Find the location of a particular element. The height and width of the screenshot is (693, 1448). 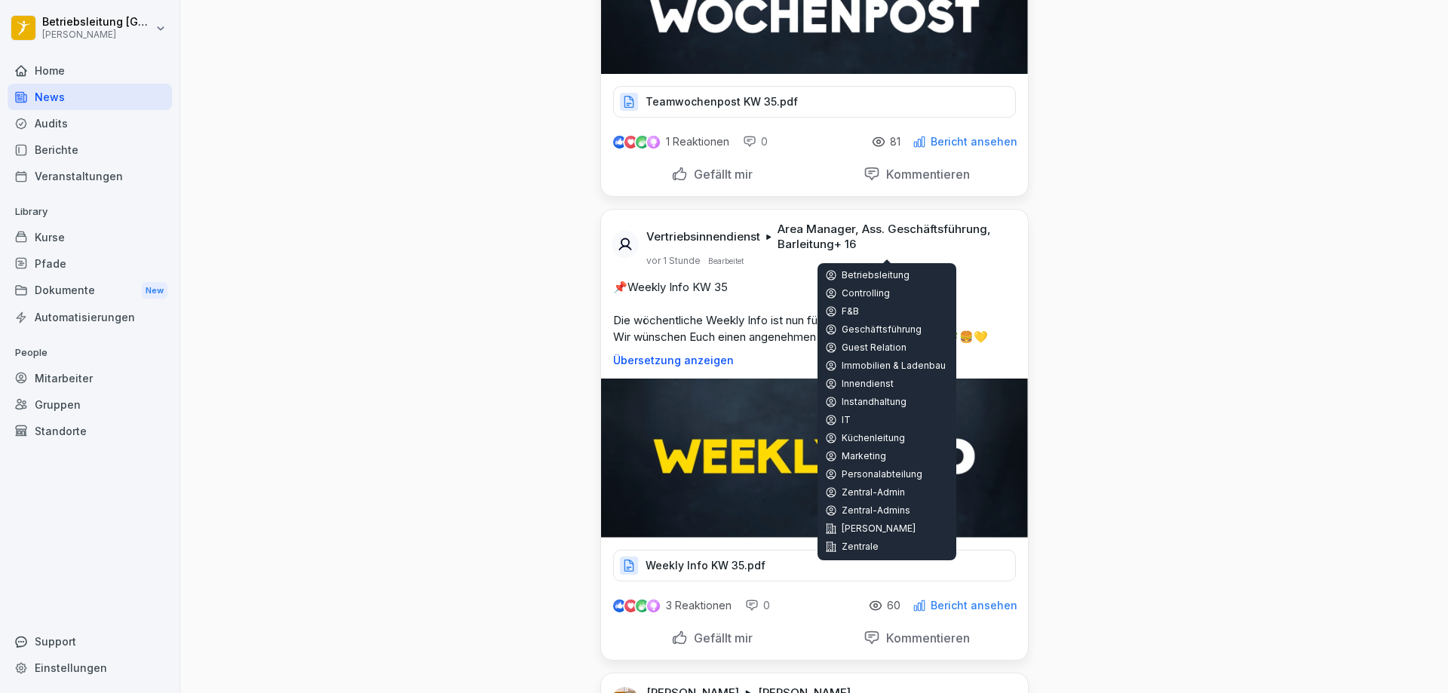

p: Marketing is located at coordinates (887, 456).